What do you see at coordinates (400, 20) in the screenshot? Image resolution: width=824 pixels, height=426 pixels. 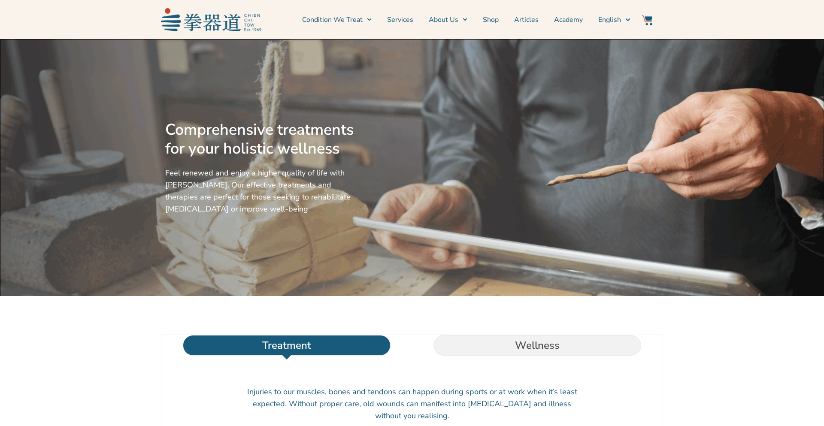 I see `a: Services` at bounding box center [400, 20].